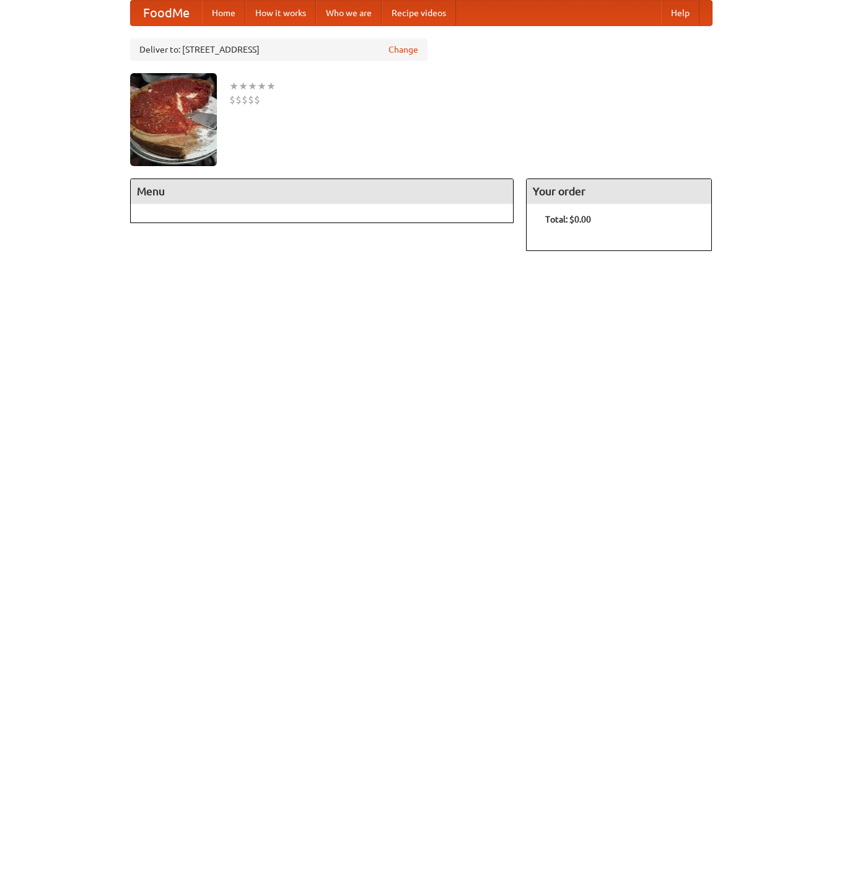 This screenshot has height=877, width=842. Describe the element at coordinates (281, 13) in the screenshot. I see `a: How it works` at that location.